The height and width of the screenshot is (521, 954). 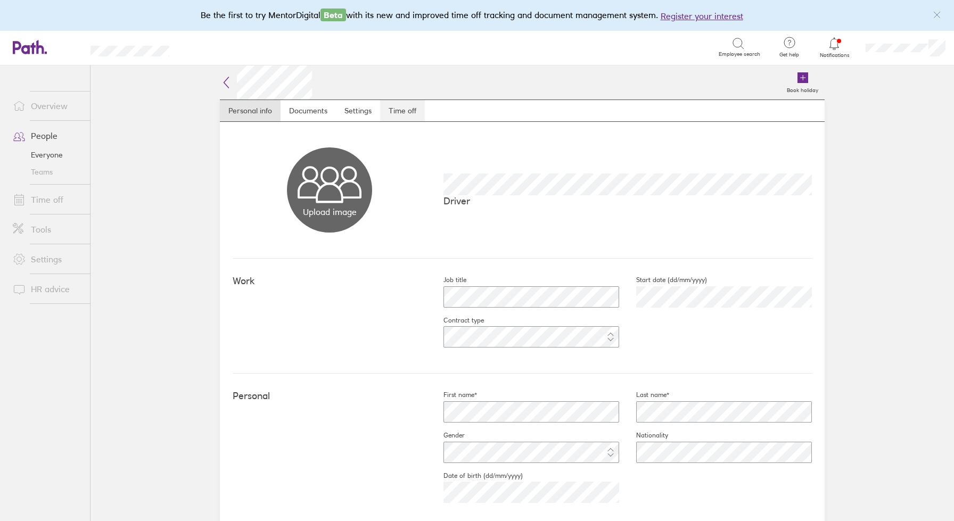 I want to click on a: Documents, so click(x=308, y=111).